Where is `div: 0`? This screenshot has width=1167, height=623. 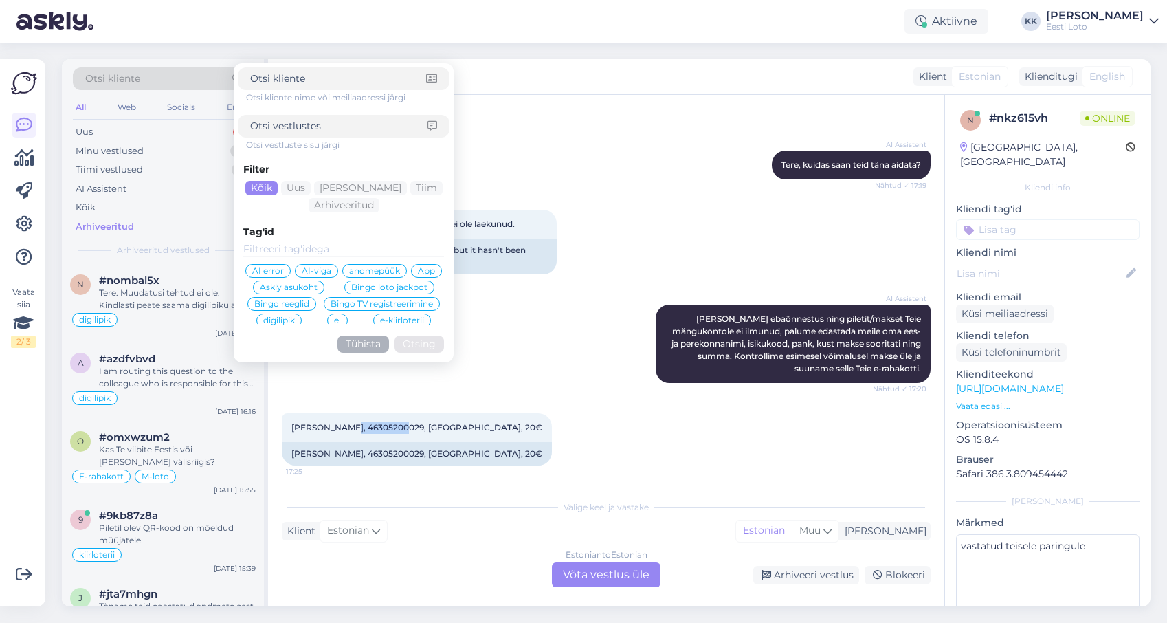
div: 0 is located at coordinates (240, 151).